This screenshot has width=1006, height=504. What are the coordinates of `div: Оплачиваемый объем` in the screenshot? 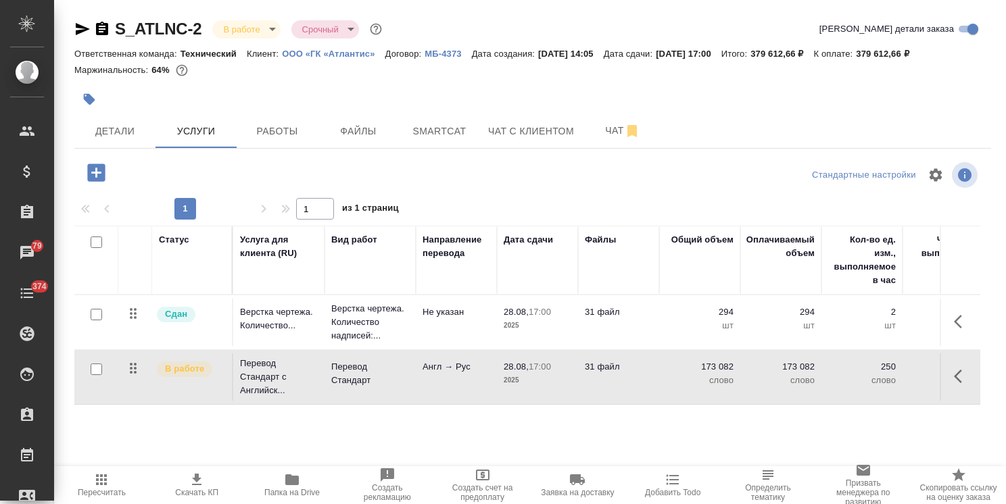 It's located at (780, 247).